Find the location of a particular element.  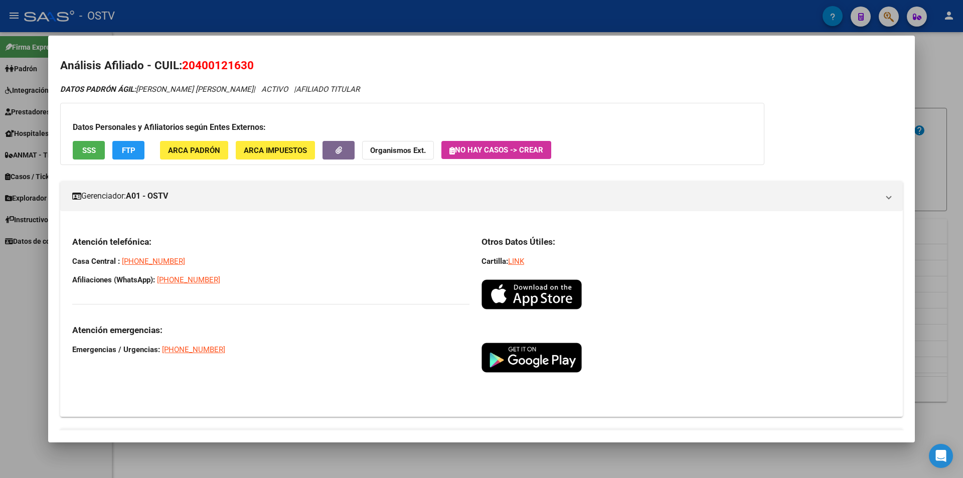

mat-panel-title: Gerenciador: is located at coordinates (475, 196).